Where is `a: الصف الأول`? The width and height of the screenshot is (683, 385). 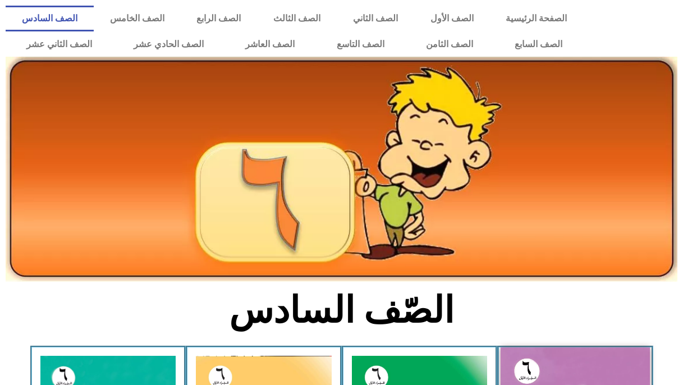 a: الصف الأول is located at coordinates (452, 19).